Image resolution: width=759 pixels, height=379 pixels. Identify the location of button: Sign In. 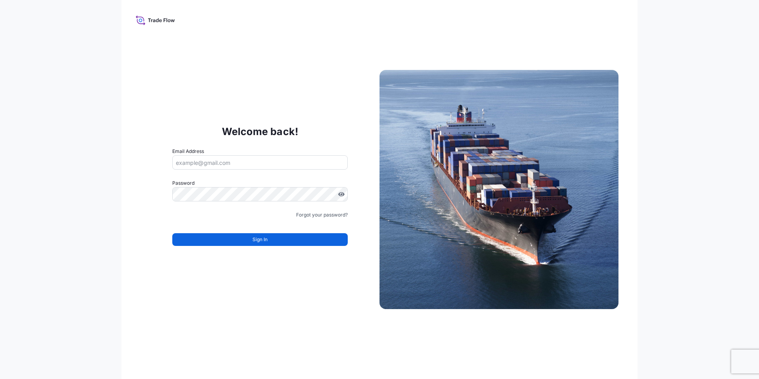
(260, 239).